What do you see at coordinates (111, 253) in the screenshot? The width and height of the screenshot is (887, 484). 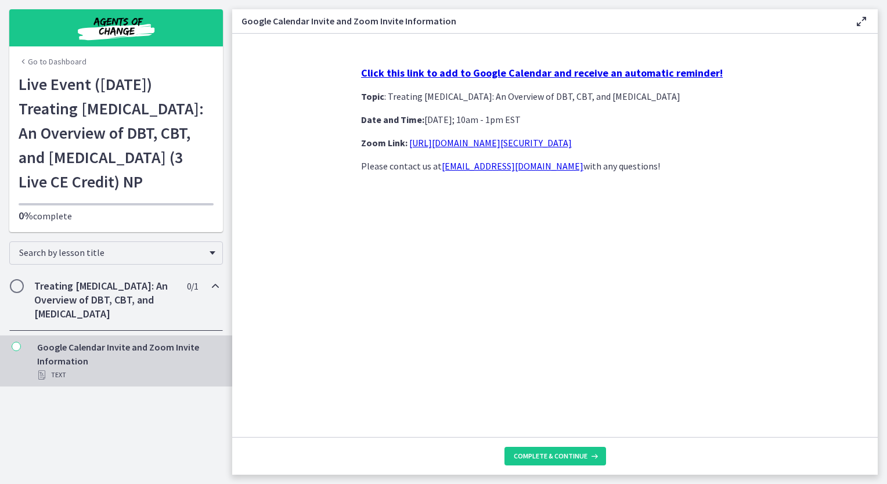 I see `span: Search by lesson title` at bounding box center [111, 253].